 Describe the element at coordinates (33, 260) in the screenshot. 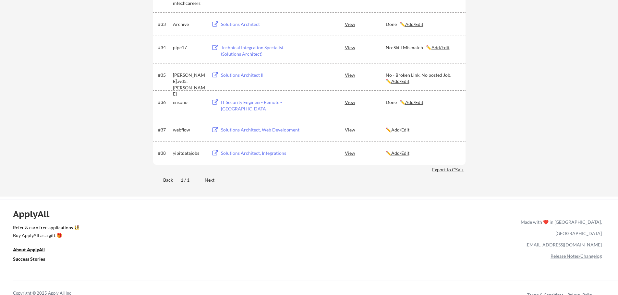

I see `a: Success Stories` at that location.